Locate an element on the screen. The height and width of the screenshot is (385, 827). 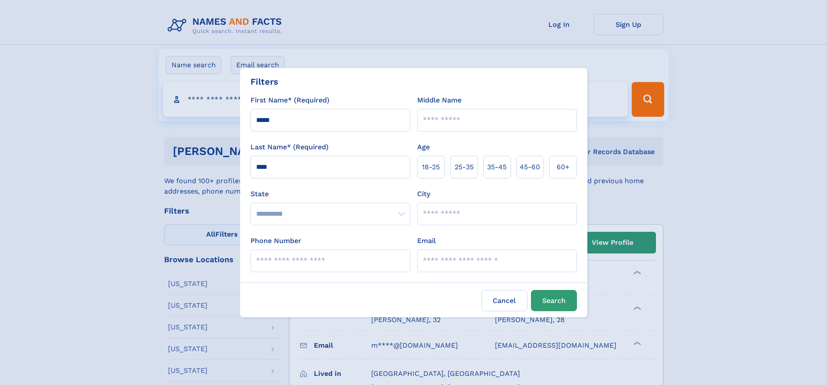
label: Email is located at coordinates (426, 241).